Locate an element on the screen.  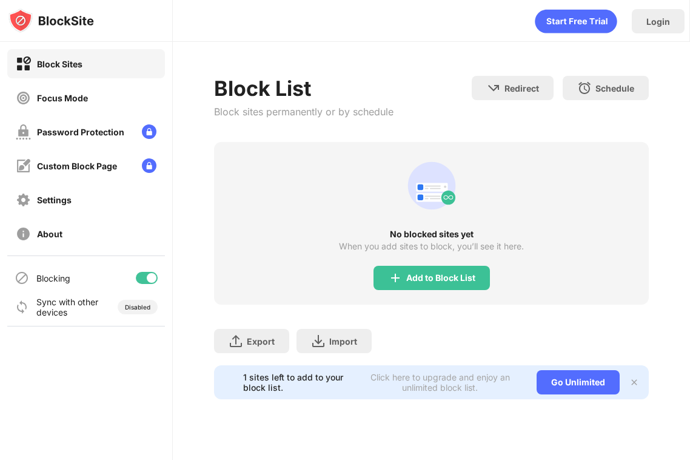
div: Click here to upgrade and enjoy an unlimited block list. is located at coordinates (440, 382).